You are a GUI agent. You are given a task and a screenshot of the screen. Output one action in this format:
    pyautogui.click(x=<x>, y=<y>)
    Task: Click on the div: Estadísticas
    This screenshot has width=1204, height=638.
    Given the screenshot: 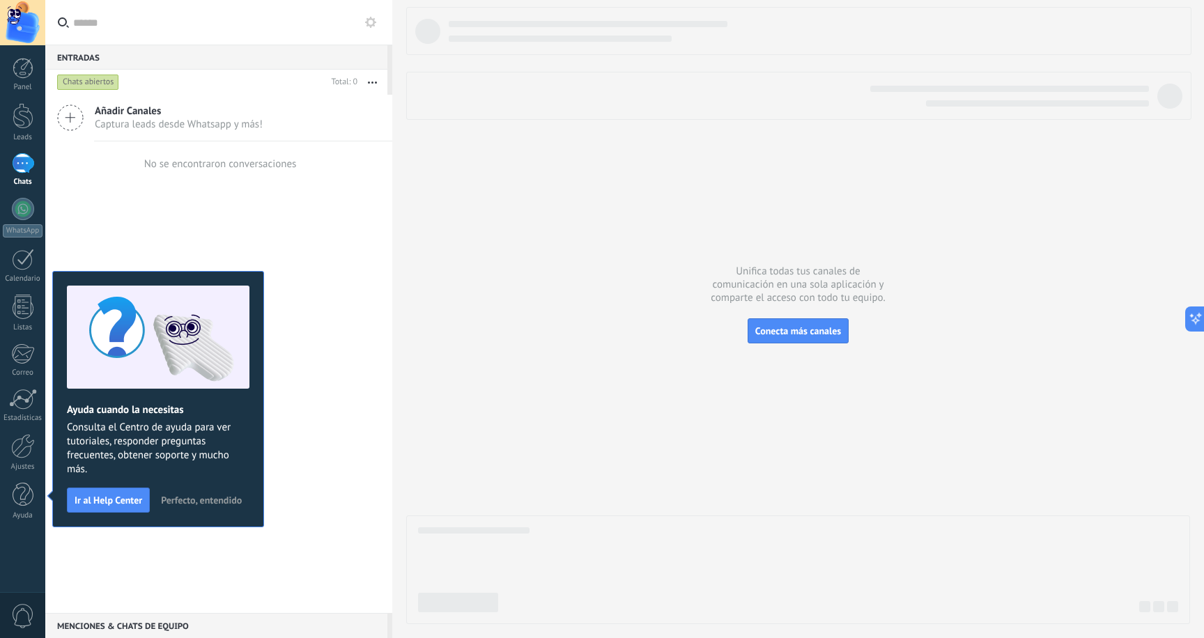 What is the action you would take?
    pyautogui.click(x=23, y=418)
    